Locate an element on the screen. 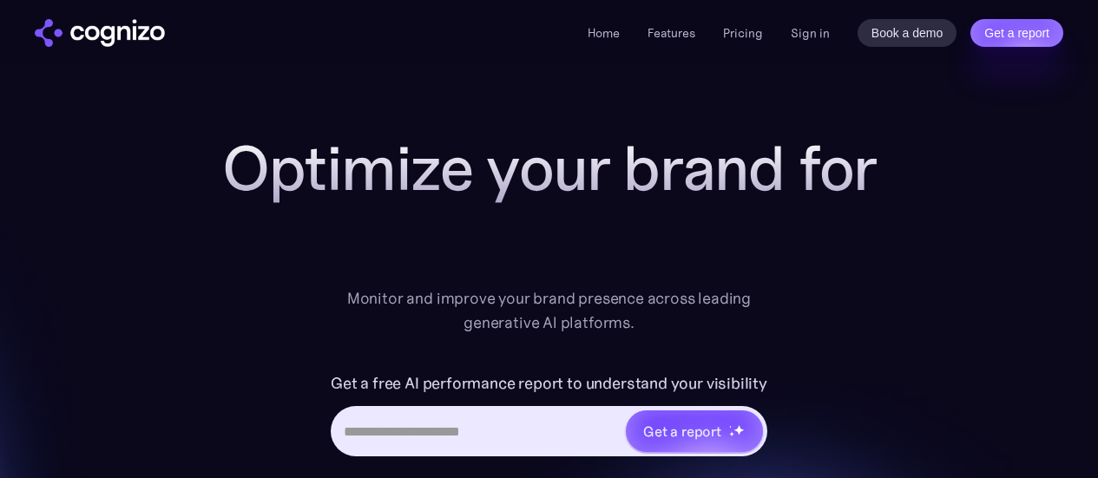 This screenshot has height=478, width=1098. div: Monitor and improve your brand presence across leading generative AI platforms. is located at coordinates (550, 311).